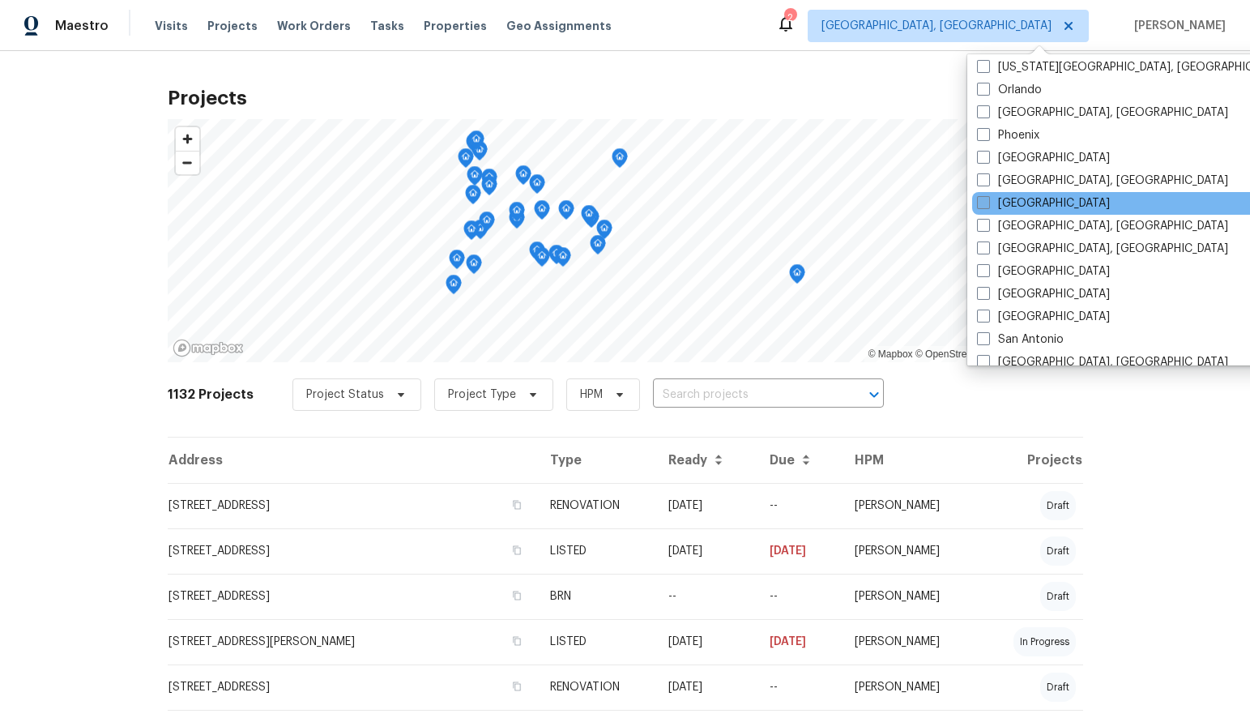  Describe the element at coordinates (187, 162) in the screenshot. I see `button: Zoom out` at that location.